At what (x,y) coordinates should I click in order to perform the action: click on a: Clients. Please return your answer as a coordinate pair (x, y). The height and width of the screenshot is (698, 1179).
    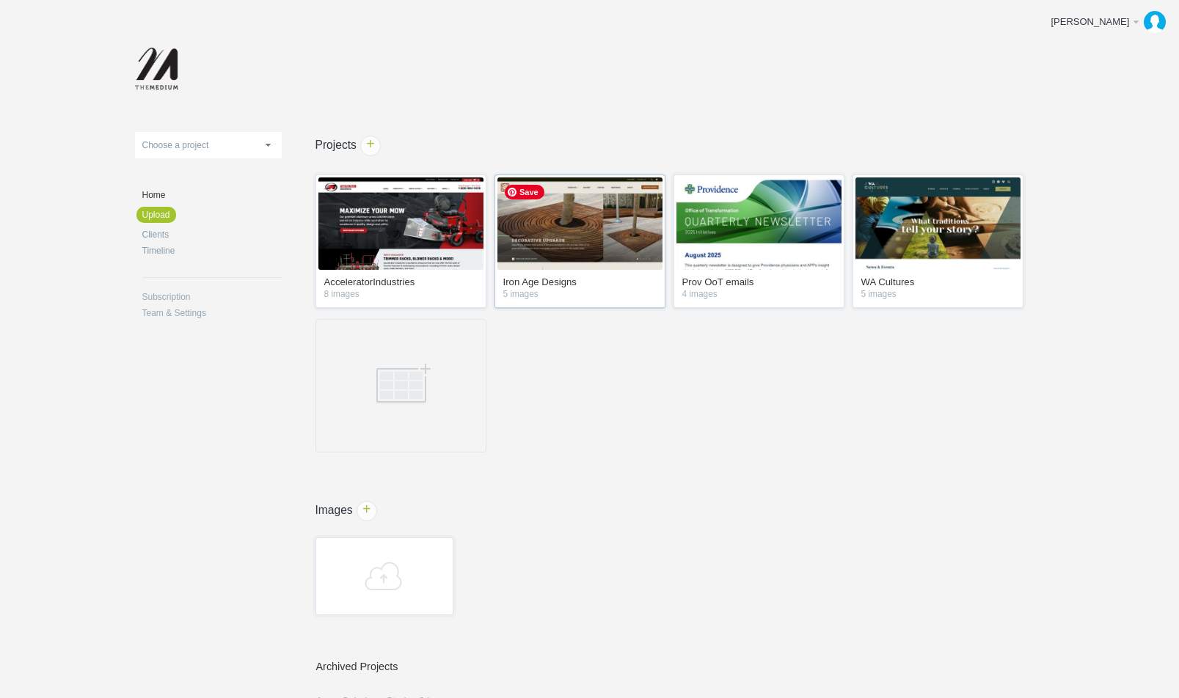
    Looking at the image, I should click on (212, 235).